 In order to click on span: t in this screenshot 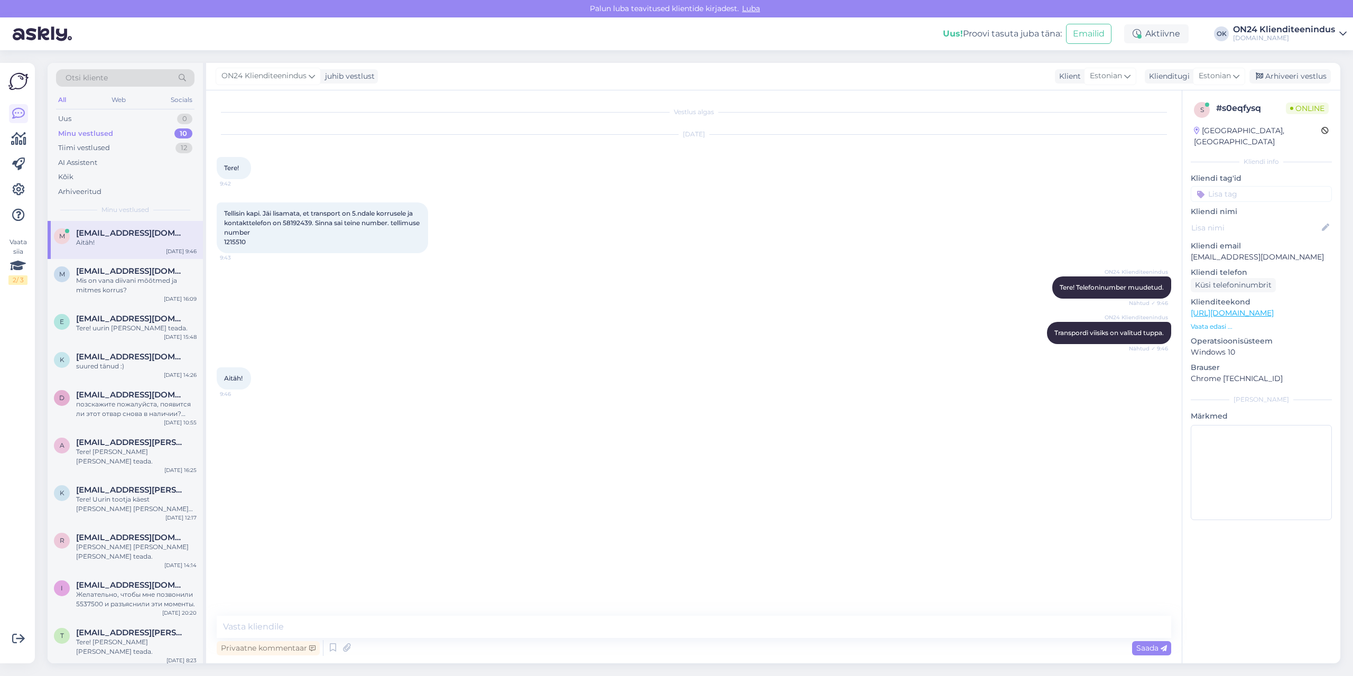, I will do `click(62, 635)`.